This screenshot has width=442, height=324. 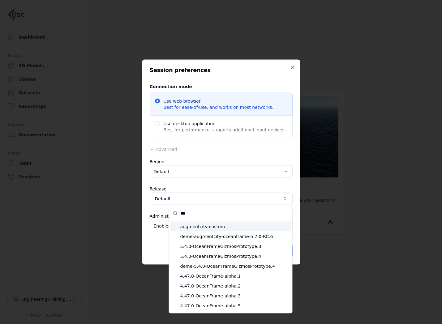 I want to click on span: 4.47.0-OceanFrame-alpha.3, so click(x=234, y=296).